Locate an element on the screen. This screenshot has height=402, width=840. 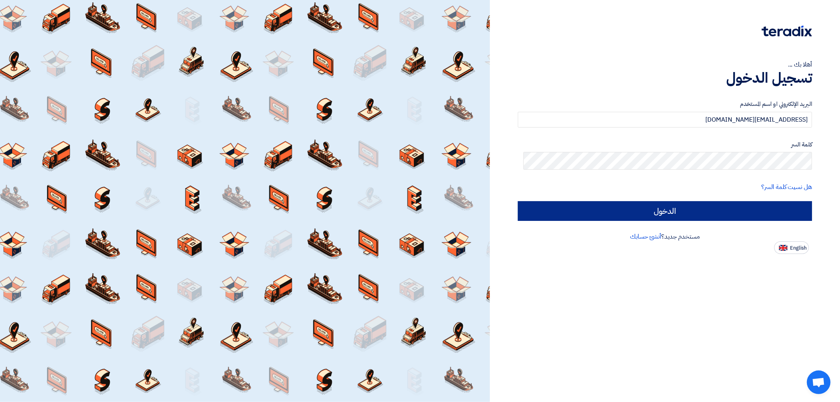
button: English is located at coordinates (792, 248).